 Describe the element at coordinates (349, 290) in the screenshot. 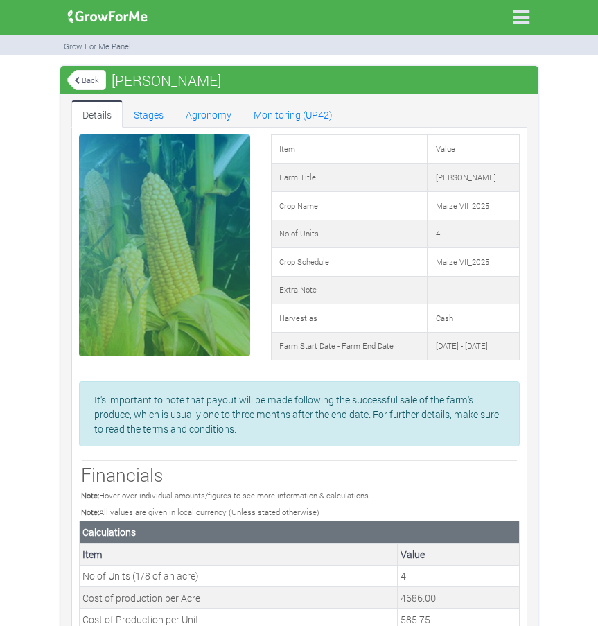

I see `td: Extra Note` at that location.